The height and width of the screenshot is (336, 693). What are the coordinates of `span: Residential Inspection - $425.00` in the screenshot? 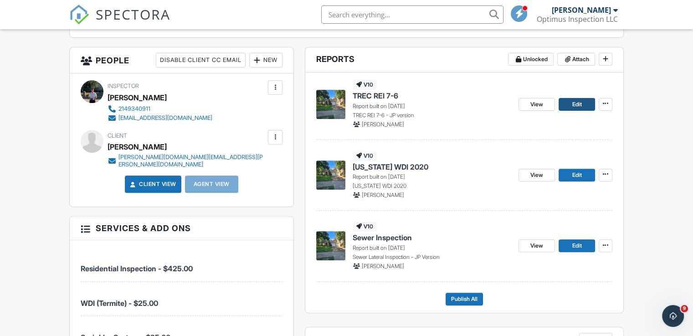 It's located at (137, 268).